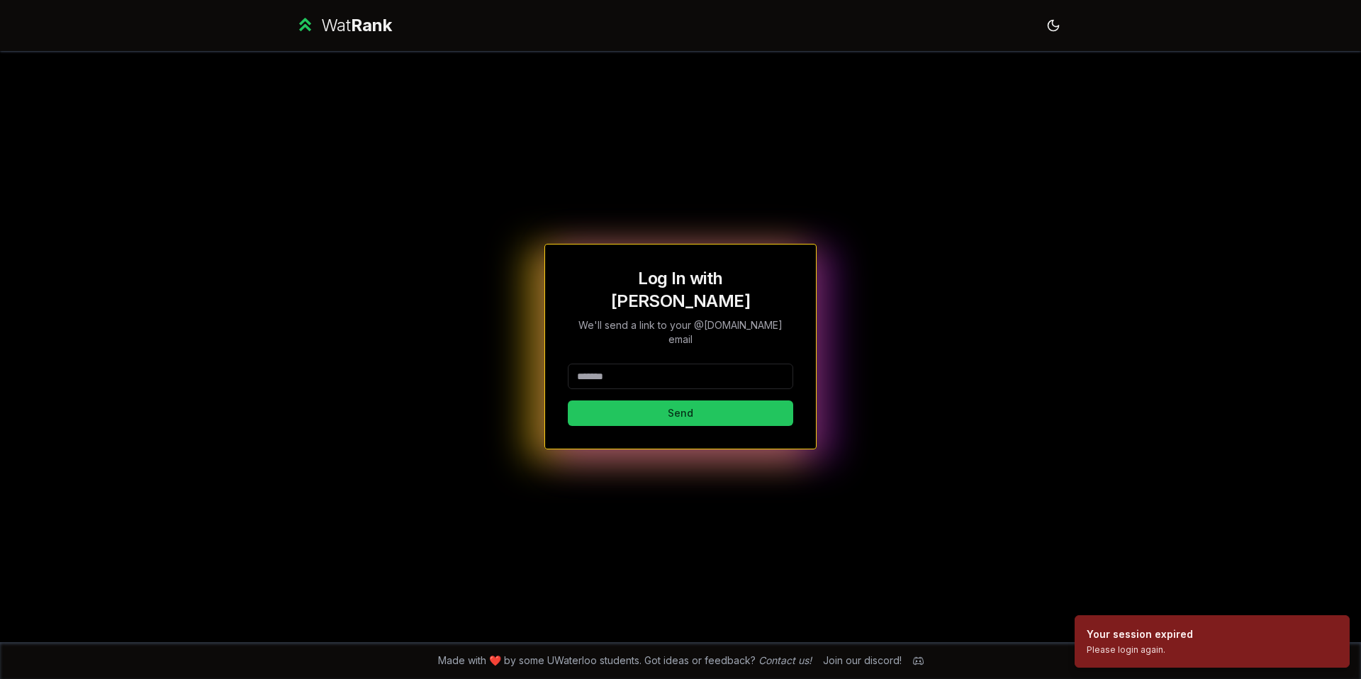 This screenshot has height=679, width=1361. What do you see at coordinates (372, 25) in the screenshot?
I see `span: Rank` at bounding box center [372, 25].